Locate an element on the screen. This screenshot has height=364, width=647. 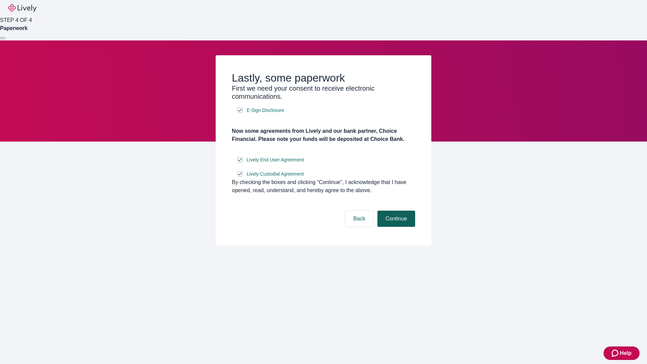
h2: Lastly, some paperwork is located at coordinates (323, 78).